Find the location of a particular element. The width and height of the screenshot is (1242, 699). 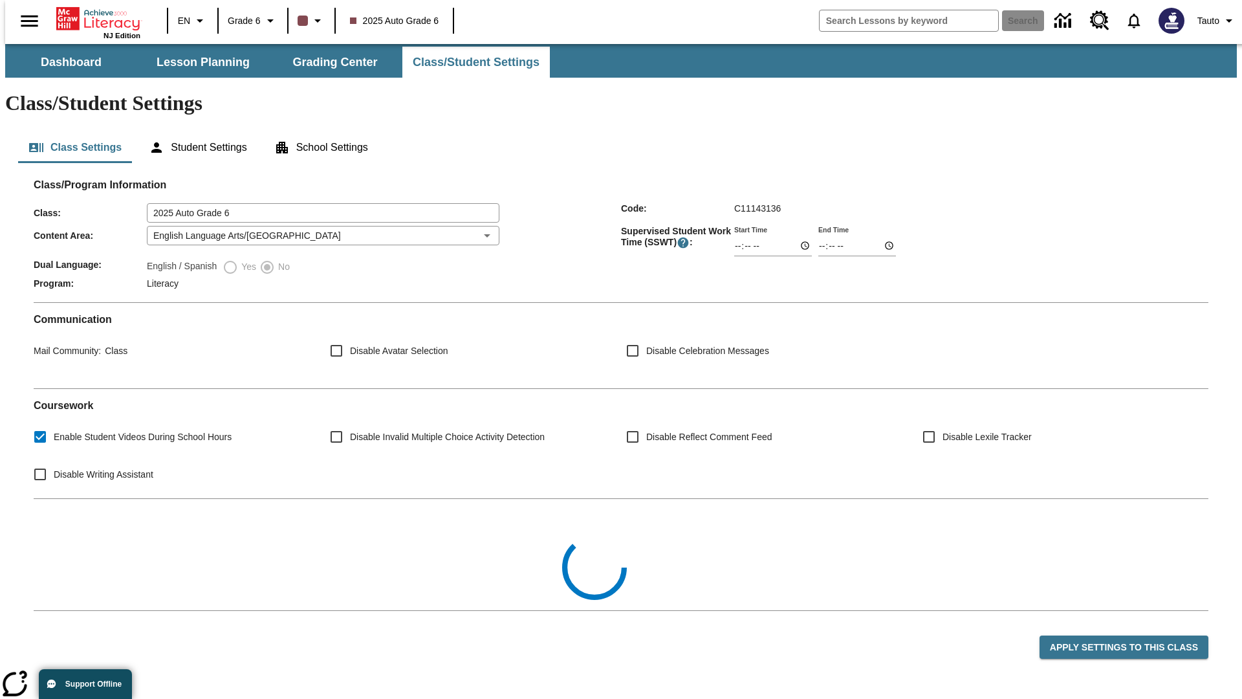

span: Mail Community : is located at coordinates (67, 351).